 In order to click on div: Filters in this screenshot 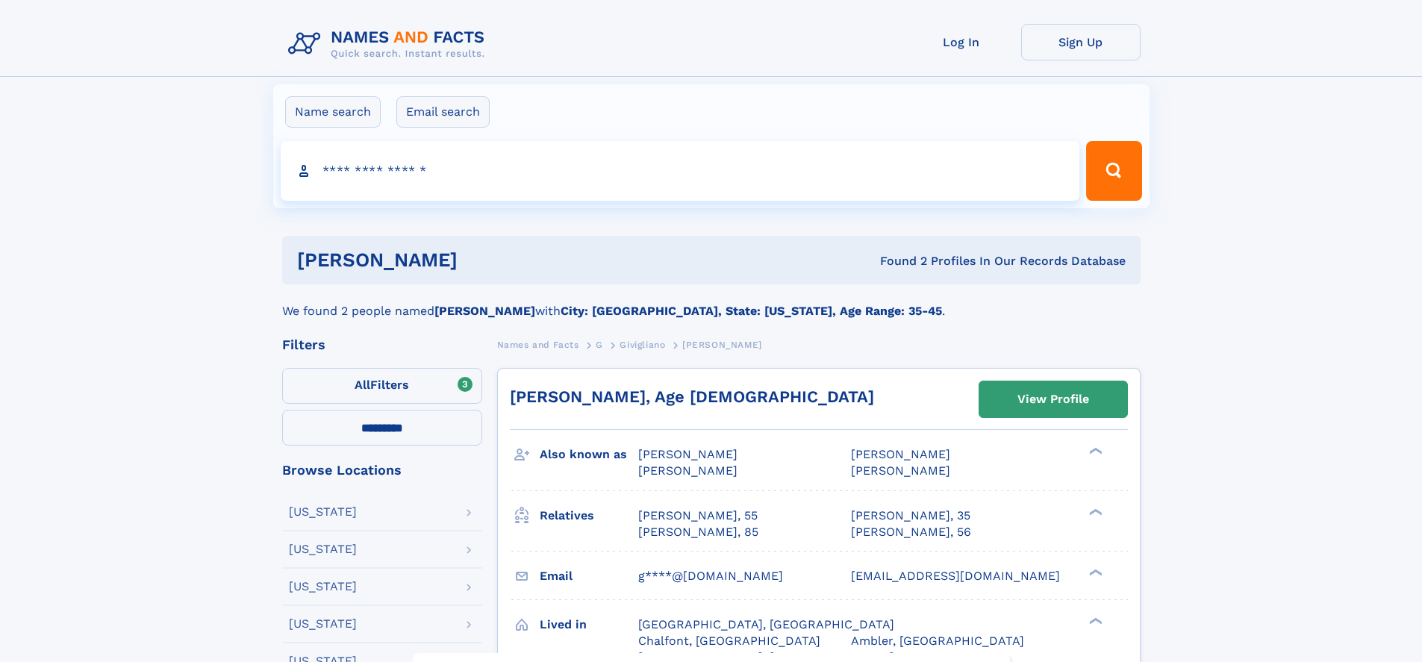, I will do `click(382, 345)`.